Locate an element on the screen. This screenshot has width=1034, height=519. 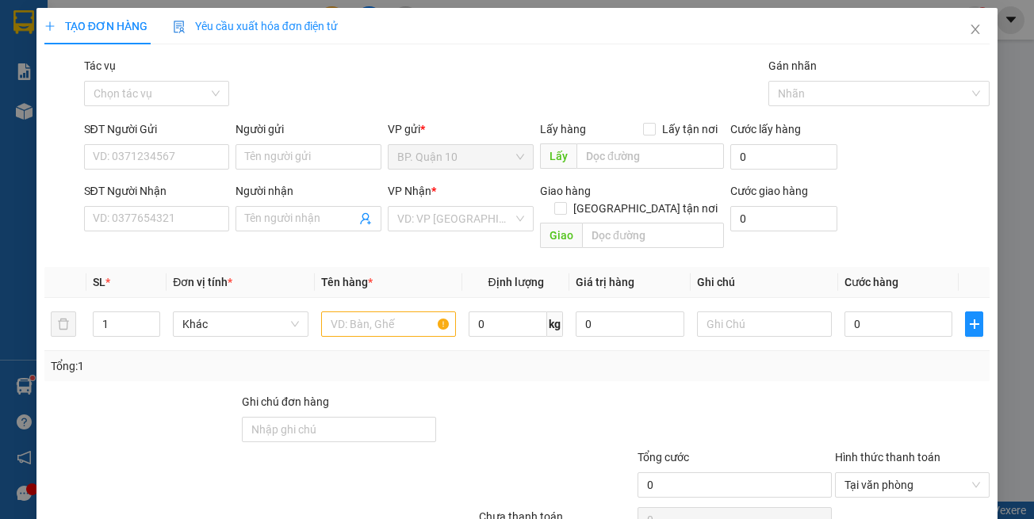
input: Ghi Chú is located at coordinates (764, 324).